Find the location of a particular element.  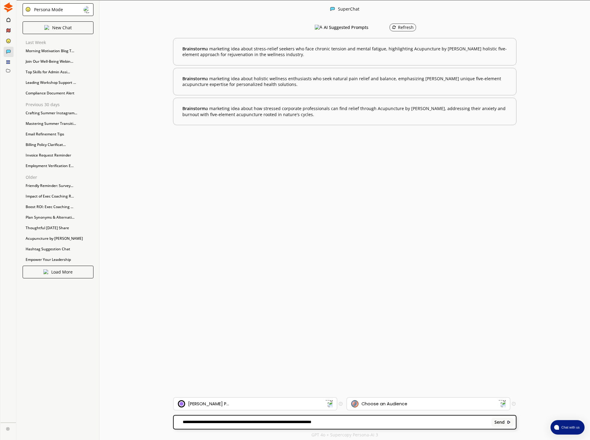

div: Top Skills for Admin Assi... is located at coordinates (58, 72).